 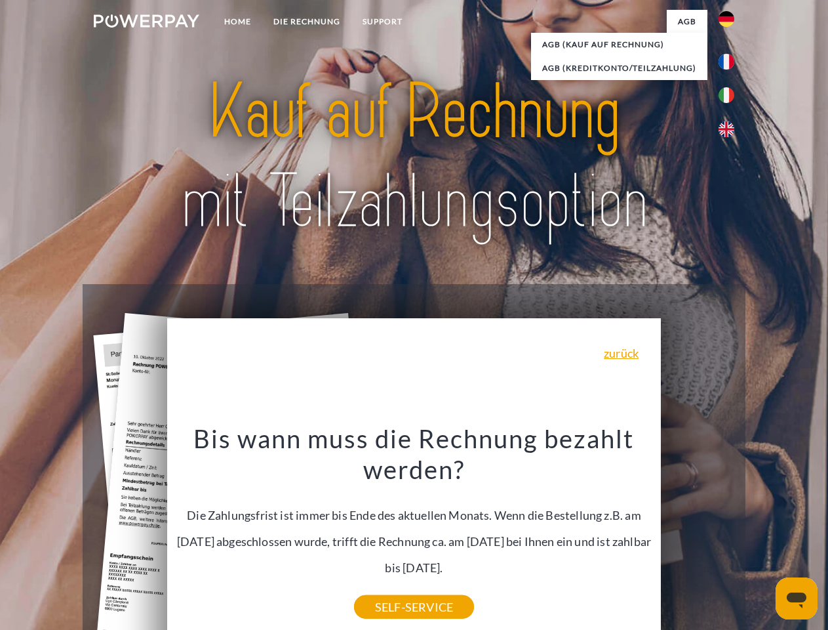 I want to click on img: logo-powerpay-white.svg, so click(x=146, y=21).